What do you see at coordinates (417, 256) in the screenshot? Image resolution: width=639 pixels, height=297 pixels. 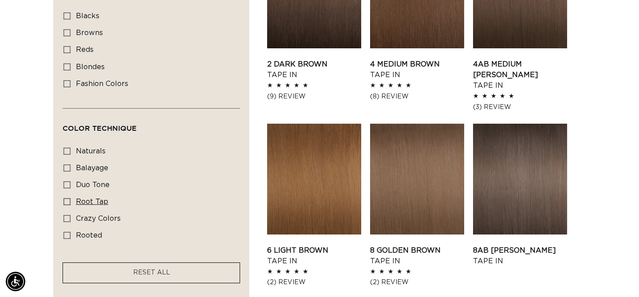 I see `a: 8 Golden Brown Tape In` at bounding box center [417, 256].